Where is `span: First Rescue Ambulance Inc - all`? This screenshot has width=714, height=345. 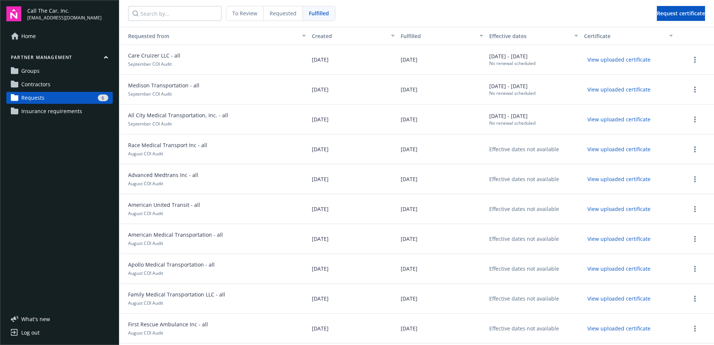 span: First Rescue Ambulance Inc - all is located at coordinates (165, 324).